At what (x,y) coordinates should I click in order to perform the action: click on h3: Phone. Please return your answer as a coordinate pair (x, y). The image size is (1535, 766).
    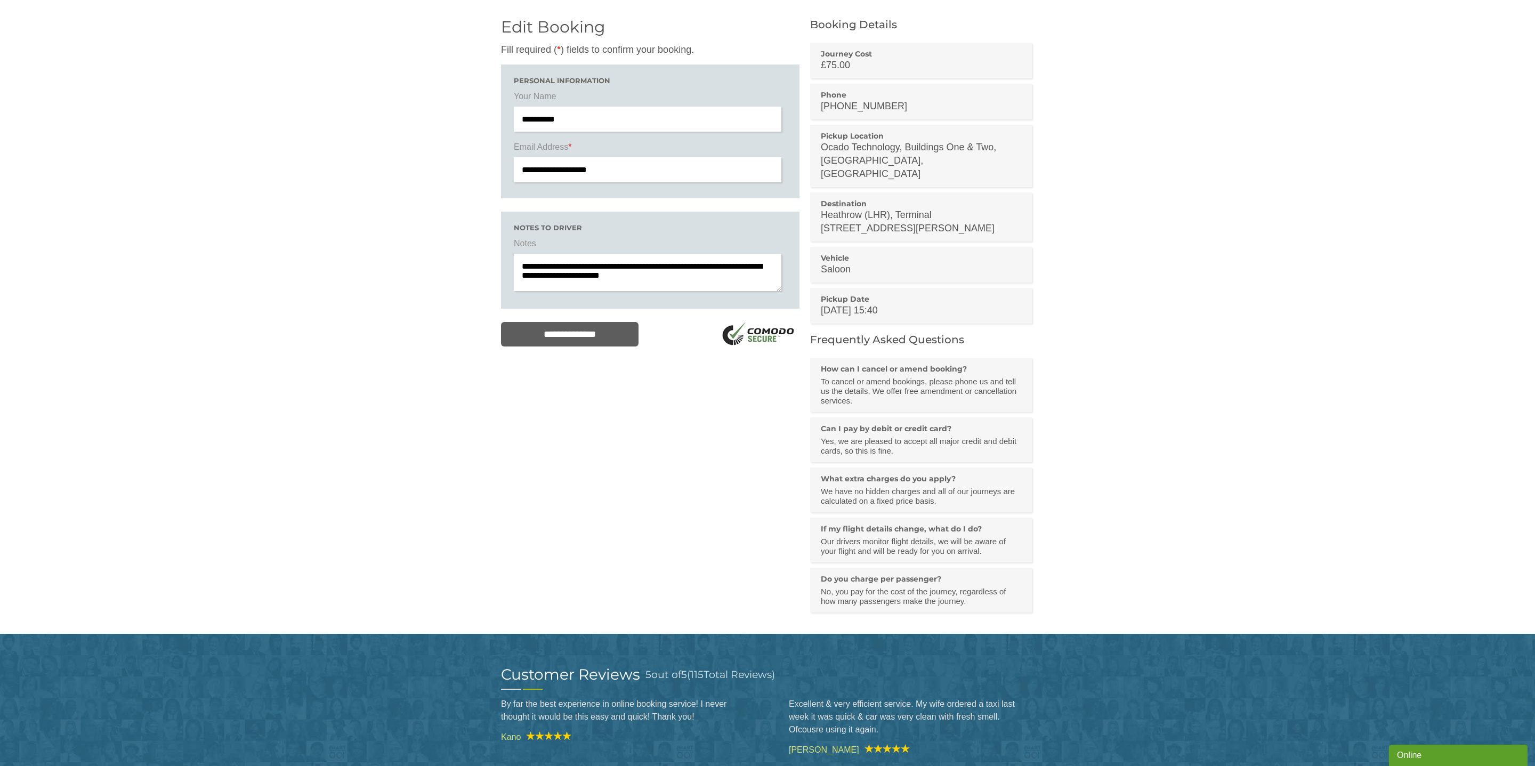
    Looking at the image, I should click on (921, 95).